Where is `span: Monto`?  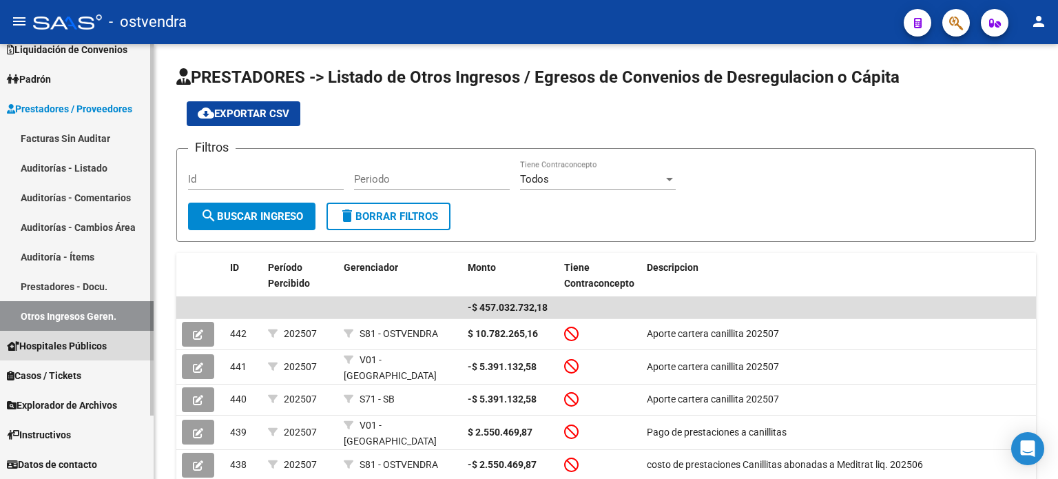
span: Monto is located at coordinates (482, 267).